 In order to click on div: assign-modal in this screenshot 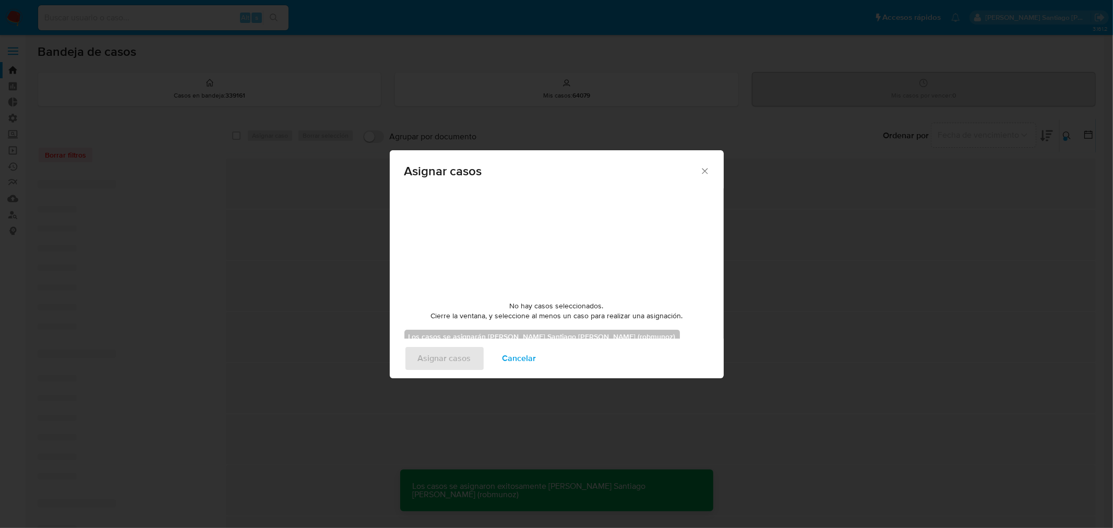, I will do `click(557, 264)`.